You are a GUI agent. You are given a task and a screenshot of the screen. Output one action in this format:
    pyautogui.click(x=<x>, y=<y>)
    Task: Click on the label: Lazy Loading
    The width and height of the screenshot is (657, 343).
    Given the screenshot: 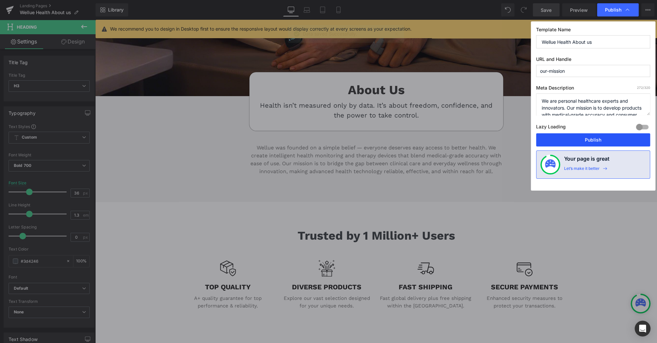 What is the action you would take?
    pyautogui.click(x=551, y=128)
    